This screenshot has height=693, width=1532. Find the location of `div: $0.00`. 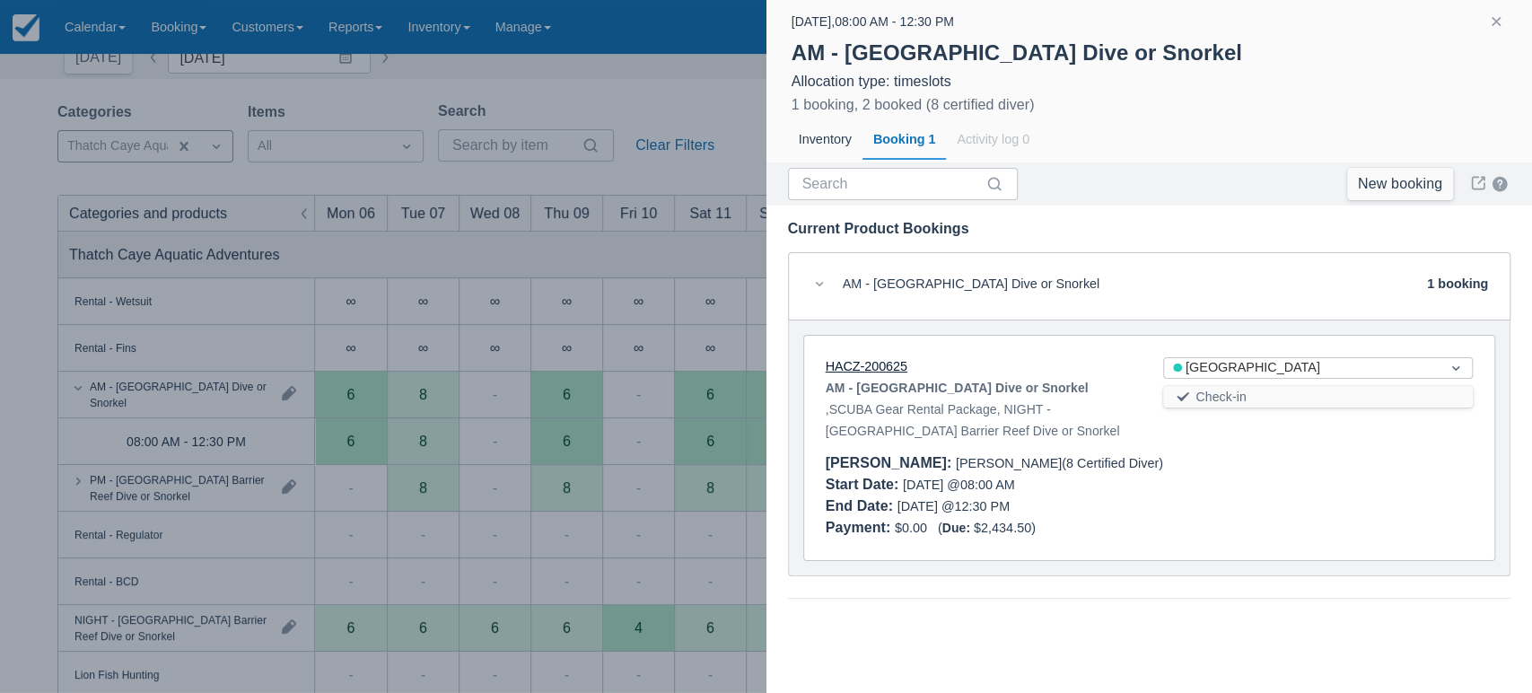

div: $0.00 is located at coordinates (1150, 528).